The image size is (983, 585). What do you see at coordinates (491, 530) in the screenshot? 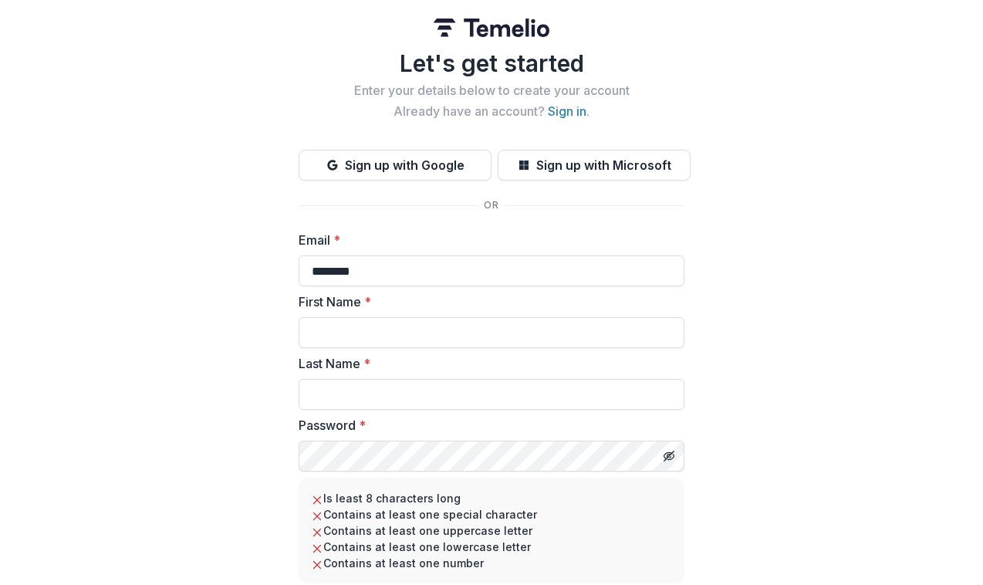
I see `li: Contains at least one uppercase letter` at bounding box center [491, 530].